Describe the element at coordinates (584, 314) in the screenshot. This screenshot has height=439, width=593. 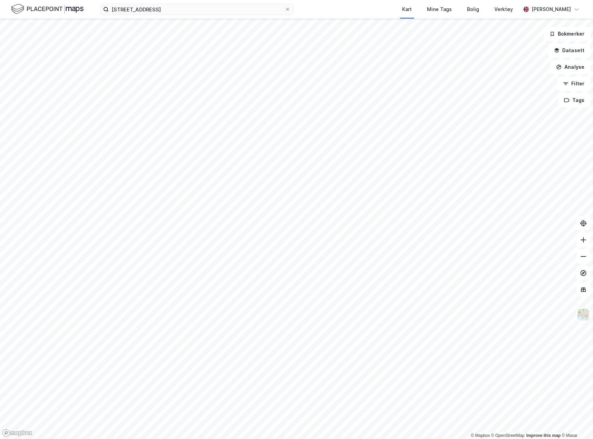
I see `img: Z` at that location.